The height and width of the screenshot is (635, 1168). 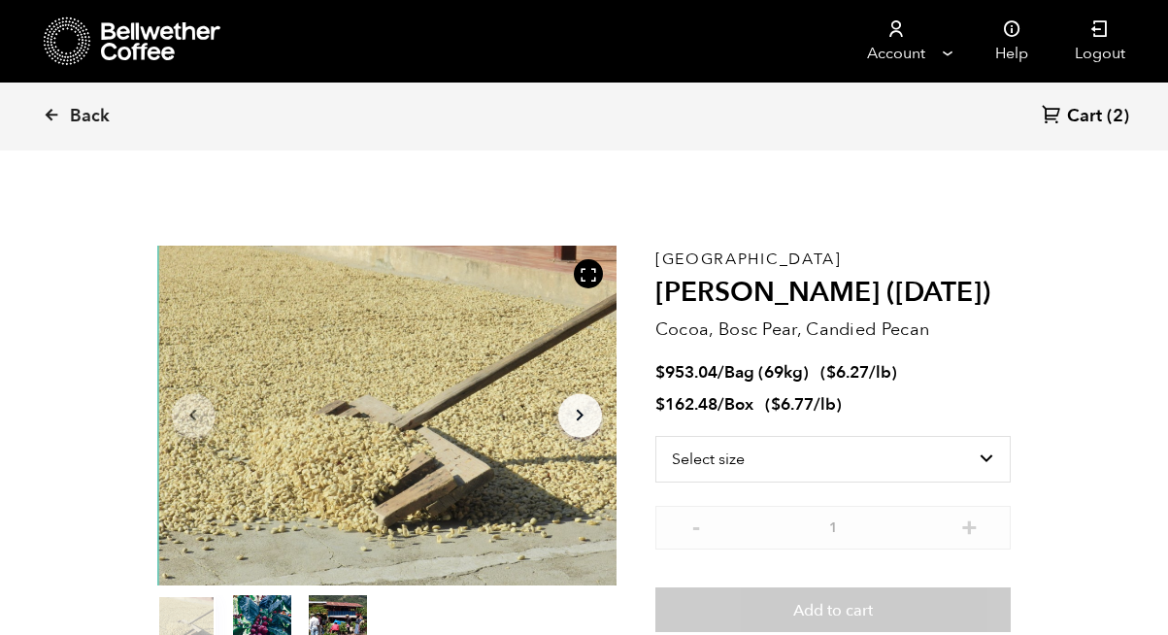 What do you see at coordinates (89, 116) in the screenshot?
I see `span: Back` at bounding box center [89, 116].